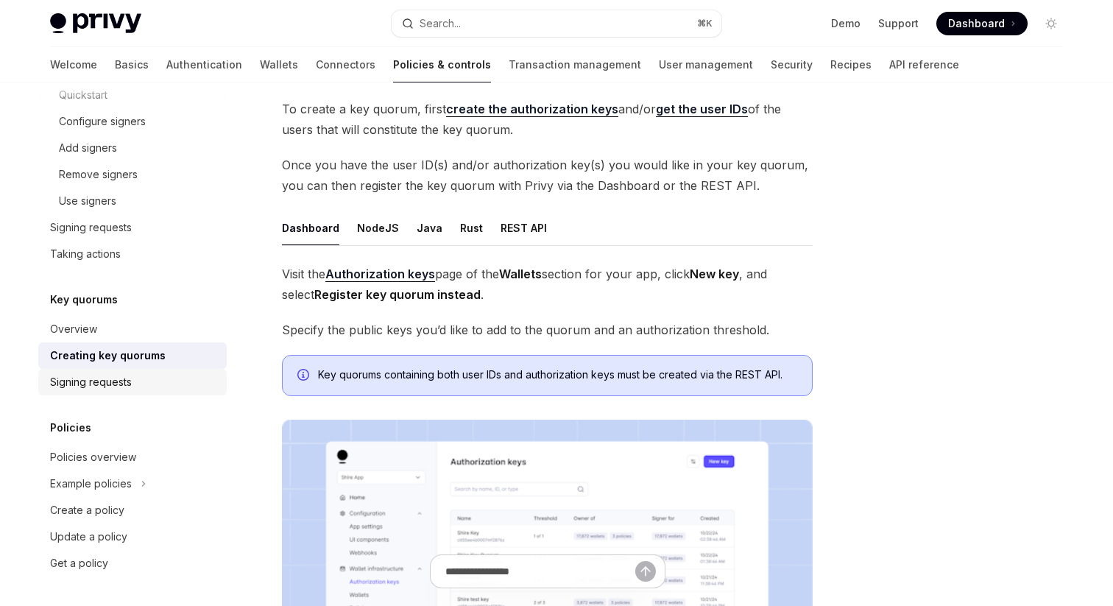  Describe the element at coordinates (133, 563) in the screenshot. I see `a: Get a policy` at that location.